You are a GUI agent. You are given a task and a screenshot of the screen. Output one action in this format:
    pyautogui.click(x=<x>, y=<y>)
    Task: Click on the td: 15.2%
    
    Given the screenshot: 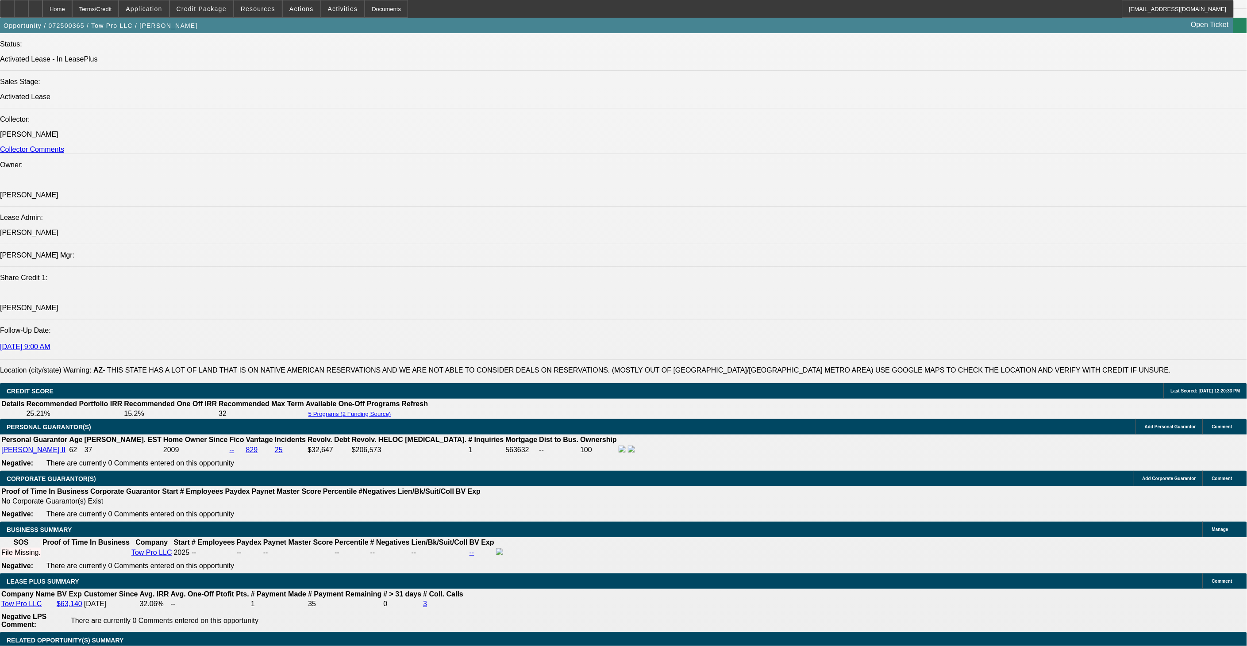 What is the action you would take?
    pyautogui.click(x=170, y=414)
    